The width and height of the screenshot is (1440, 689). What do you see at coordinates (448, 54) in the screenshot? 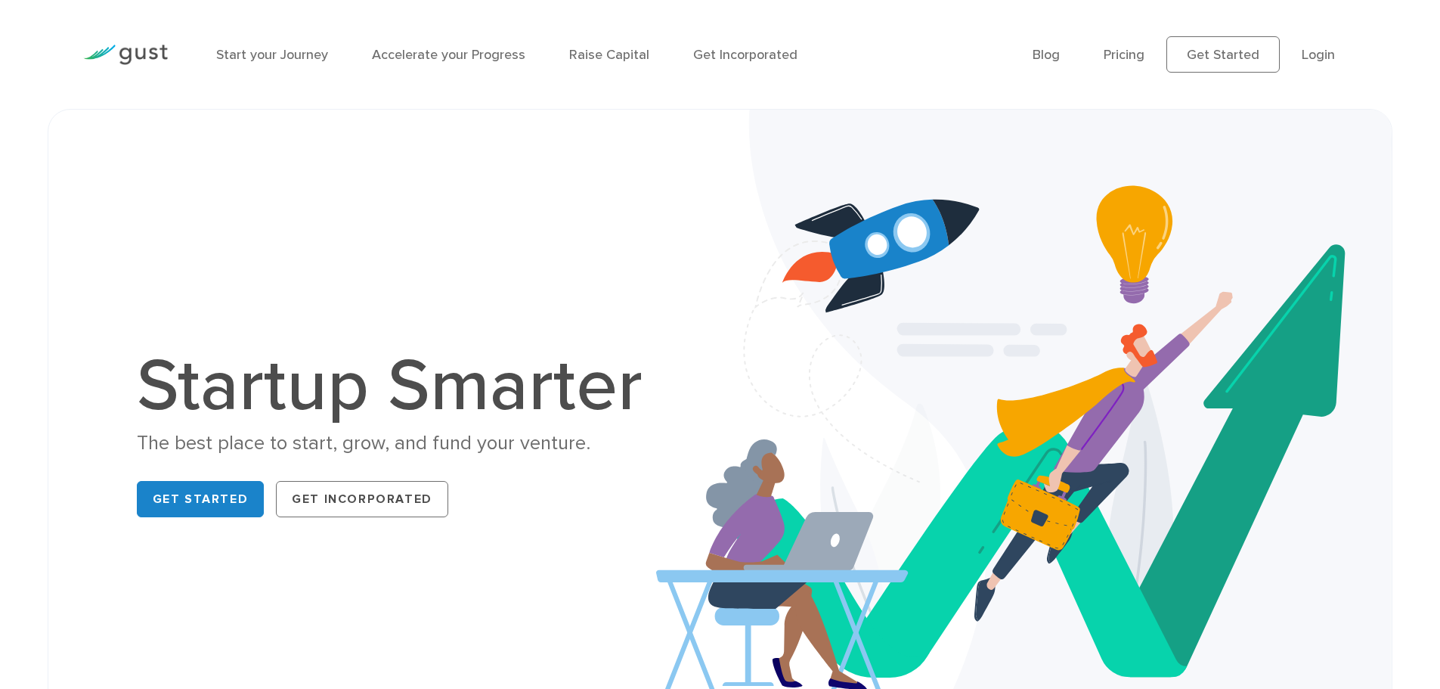
I see `a: Accelerate your Progress` at bounding box center [448, 54].